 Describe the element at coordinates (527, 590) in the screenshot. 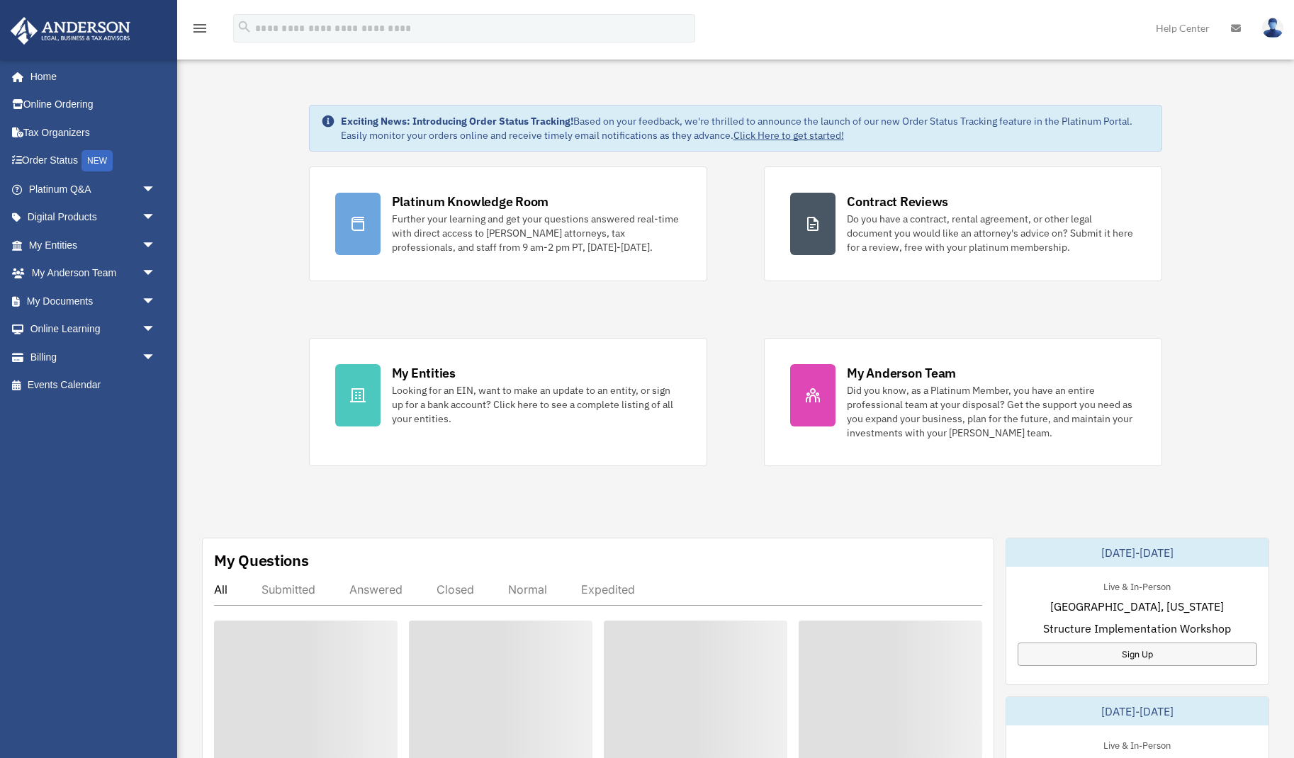

I see `div: Normal` at that location.